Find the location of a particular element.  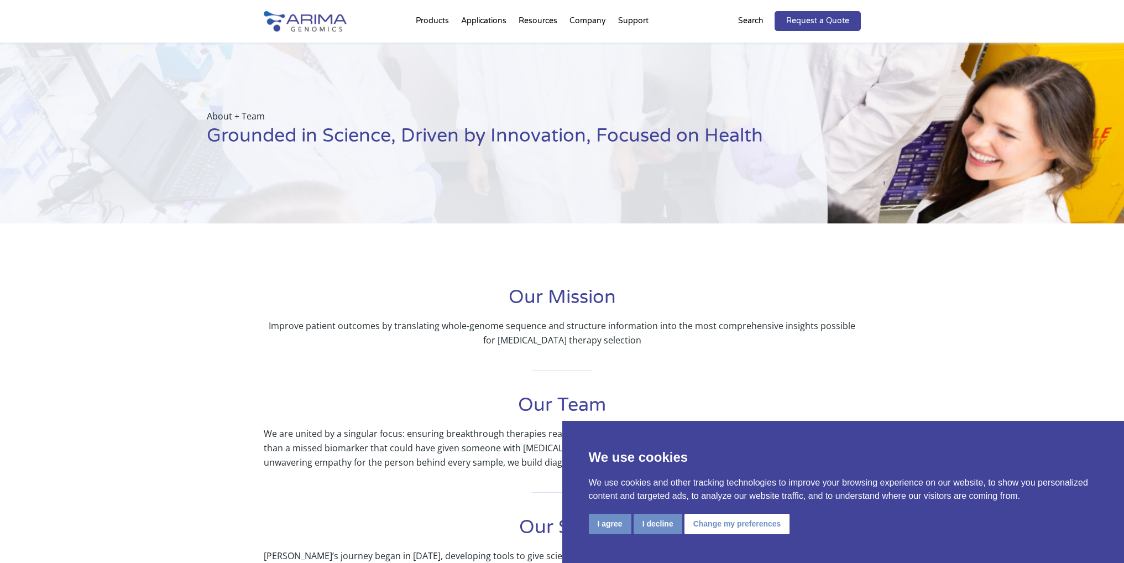

p: Search is located at coordinates (751, 21).